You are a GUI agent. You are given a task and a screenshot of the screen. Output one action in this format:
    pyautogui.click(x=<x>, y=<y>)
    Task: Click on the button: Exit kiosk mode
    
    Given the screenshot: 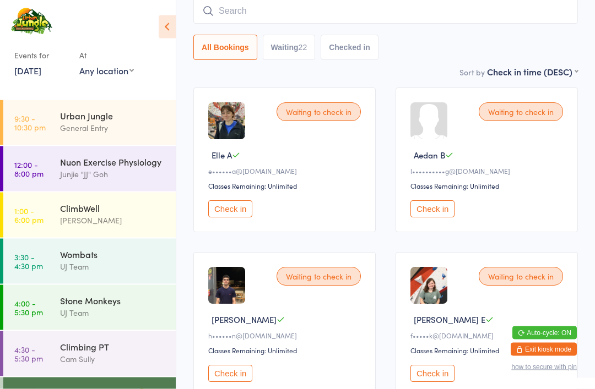 What is the action you would take?
    pyautogui.click(x=543, y=350)
    